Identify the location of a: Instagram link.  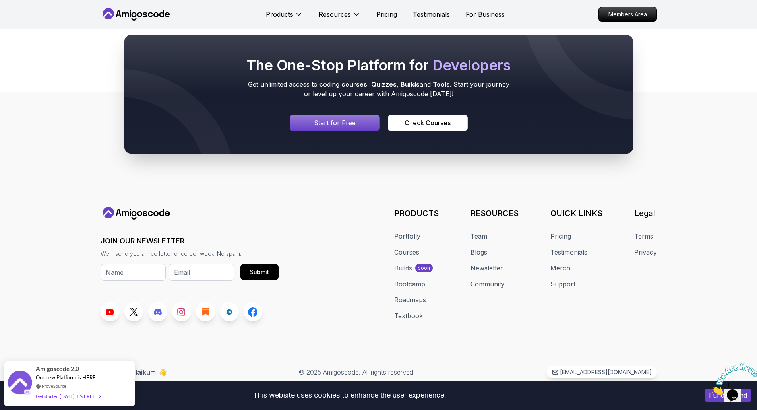
(182, 312).